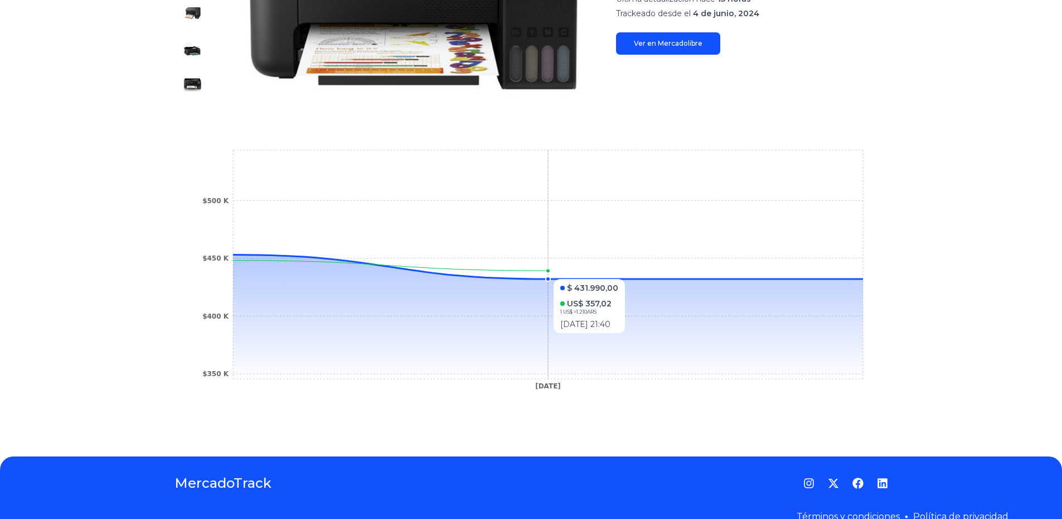  Describe the element at coordinates (216, 258) in the screenshot. I see `tspan: $450 K` at that location.